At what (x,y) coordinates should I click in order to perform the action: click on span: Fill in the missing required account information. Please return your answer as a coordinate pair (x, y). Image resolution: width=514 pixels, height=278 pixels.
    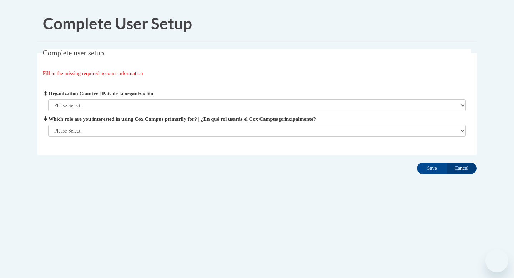
    Looking at the image, I should click on (93, 73).